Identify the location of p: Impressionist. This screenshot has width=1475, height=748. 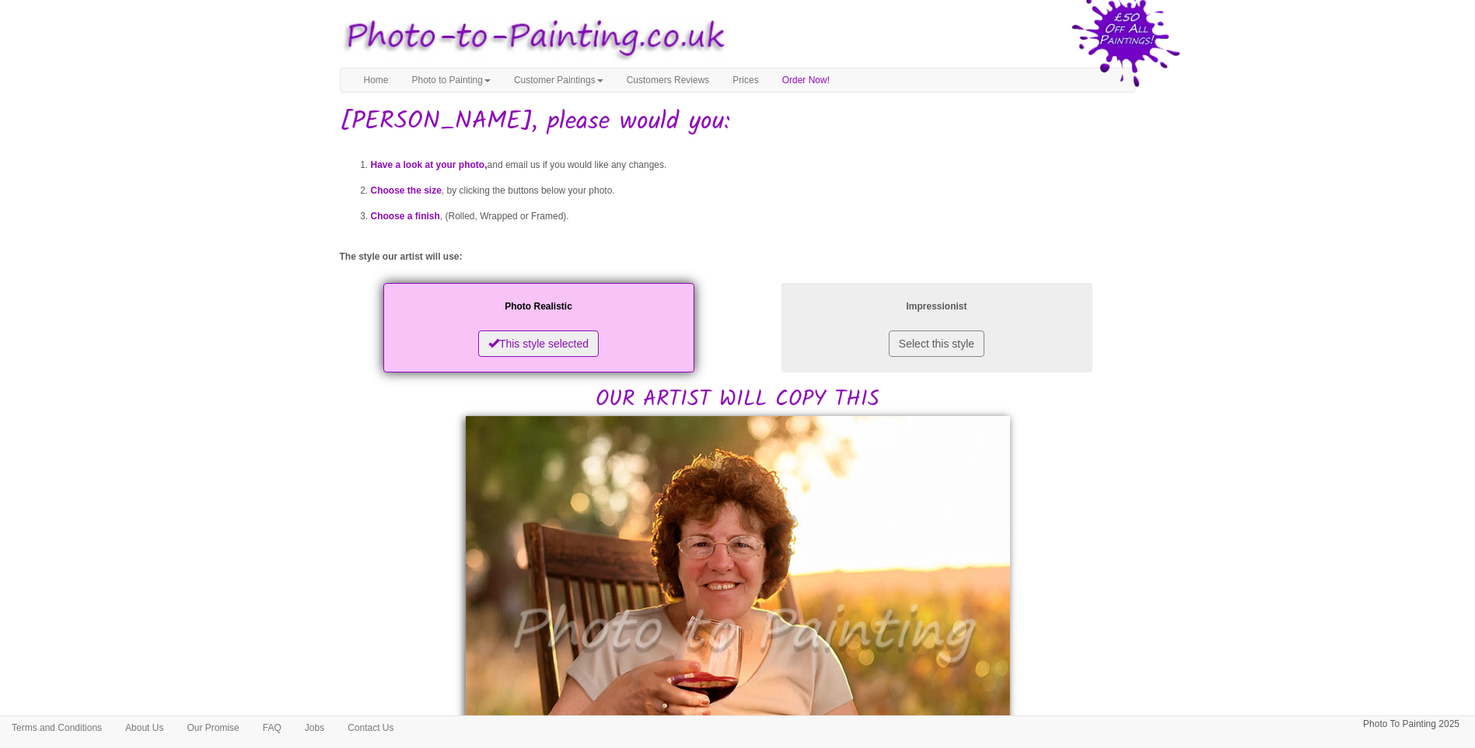
(937, 306).